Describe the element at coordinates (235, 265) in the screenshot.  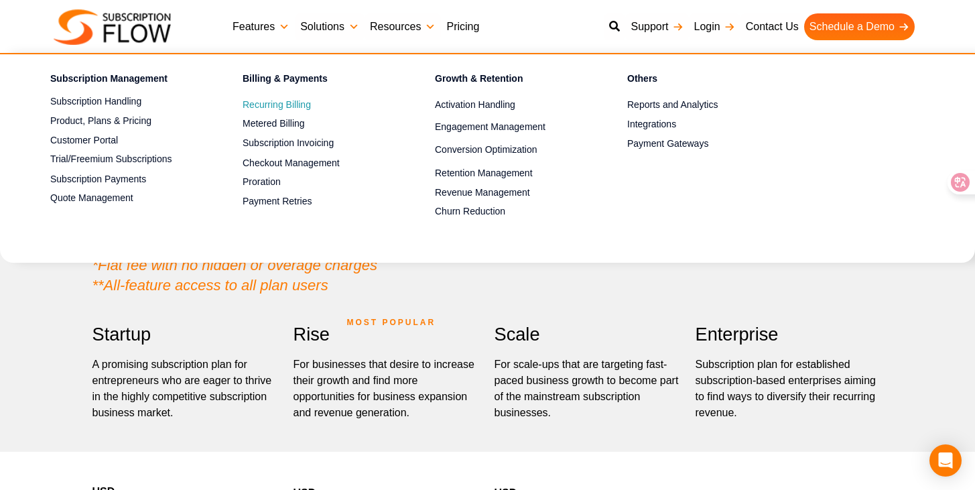
I see `em: *Flat fee with no hidden or overage charges` at that location.